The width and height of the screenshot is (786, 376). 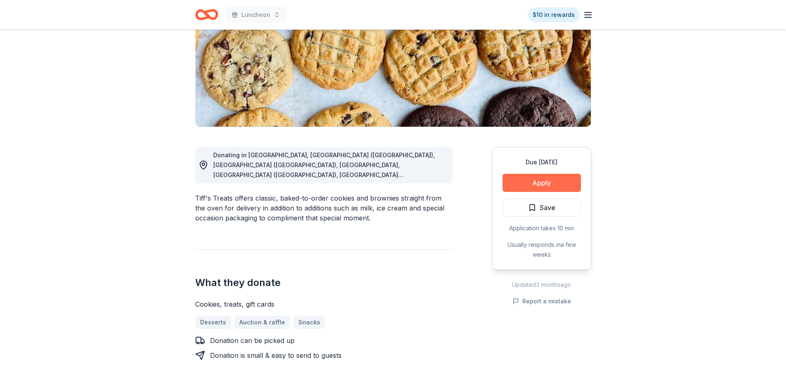 I want to click on h2: What they donate, so click(x=324, y=283).